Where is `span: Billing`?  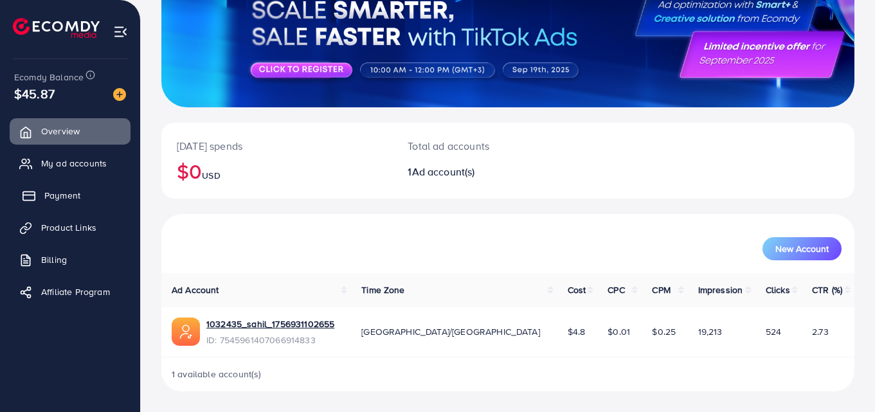
span: Billing is located at coordinates (54, 260).